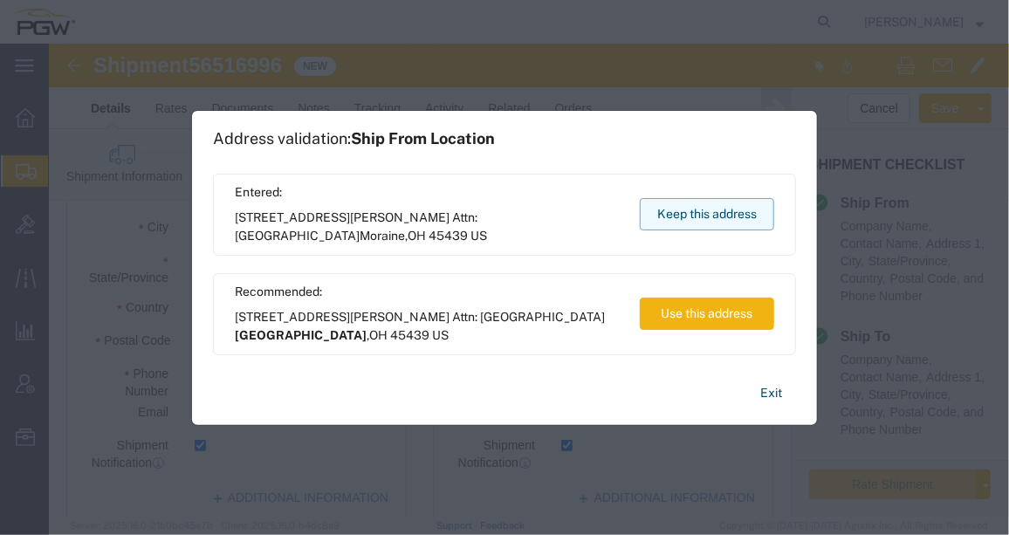 The height and width of the screenshot is (535, 1009). I want to click on span: Recommended:, so click(429, 292).